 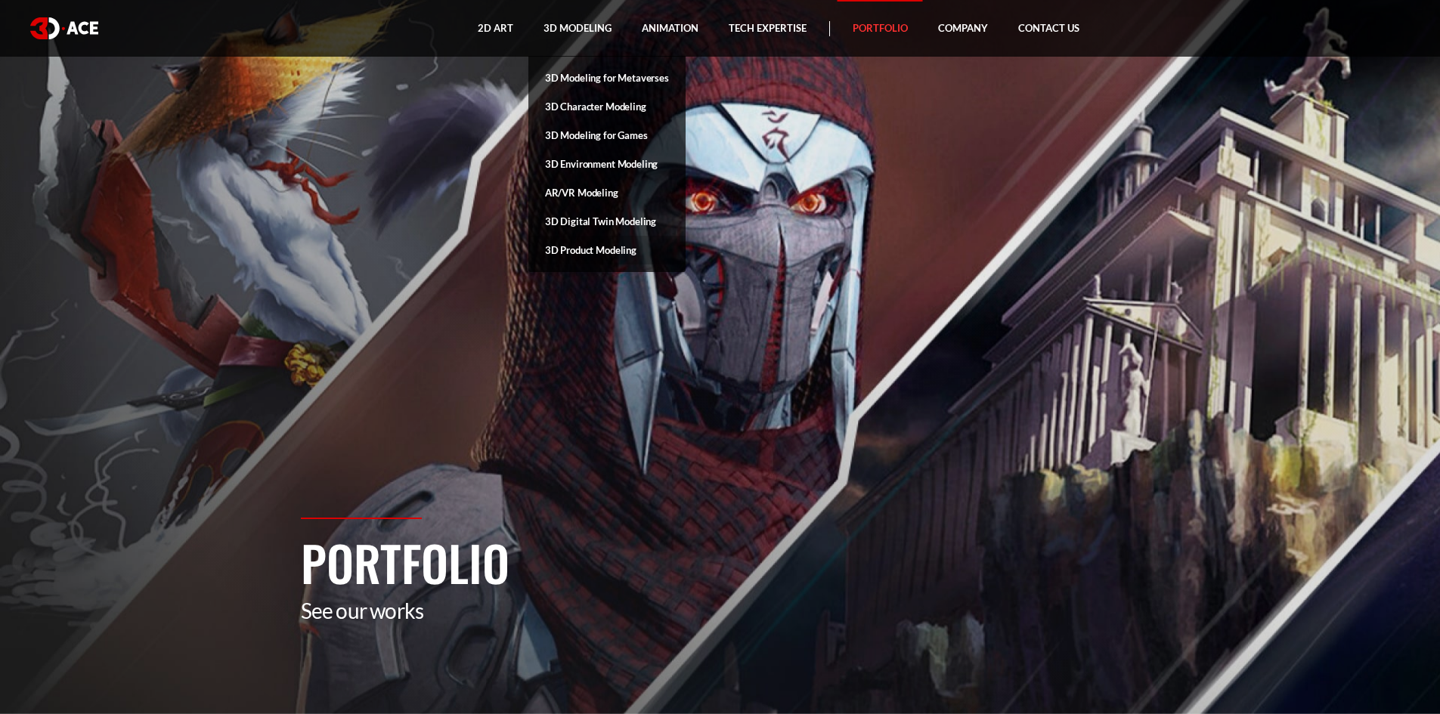 I want to click on p: See our works, so click(x=720, y=611).